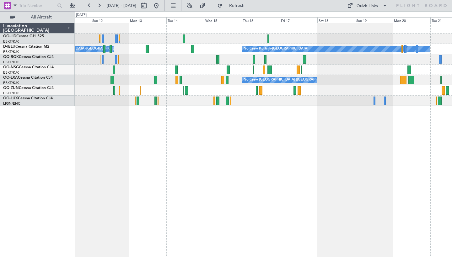 This screenshot has height=257, width=452. What do you see at coordinates (10, 36) in the screenshot?
I see `span: OO-JID` at bounding box center [10, 36].